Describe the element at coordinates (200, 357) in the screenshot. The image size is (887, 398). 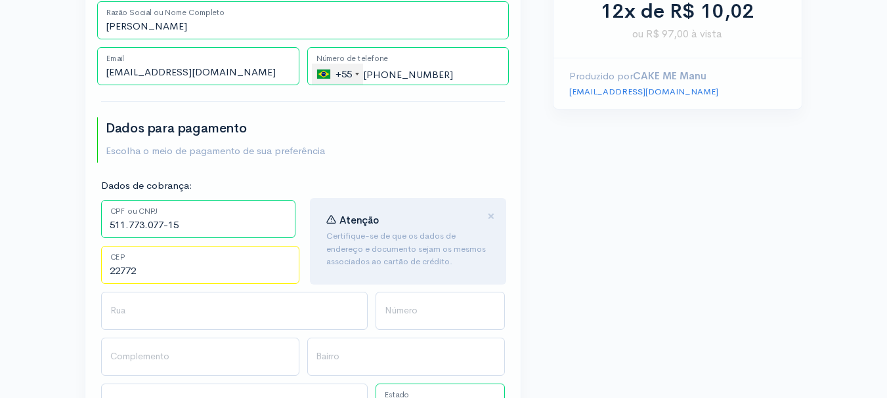
I see `input: Complemento` at that location.